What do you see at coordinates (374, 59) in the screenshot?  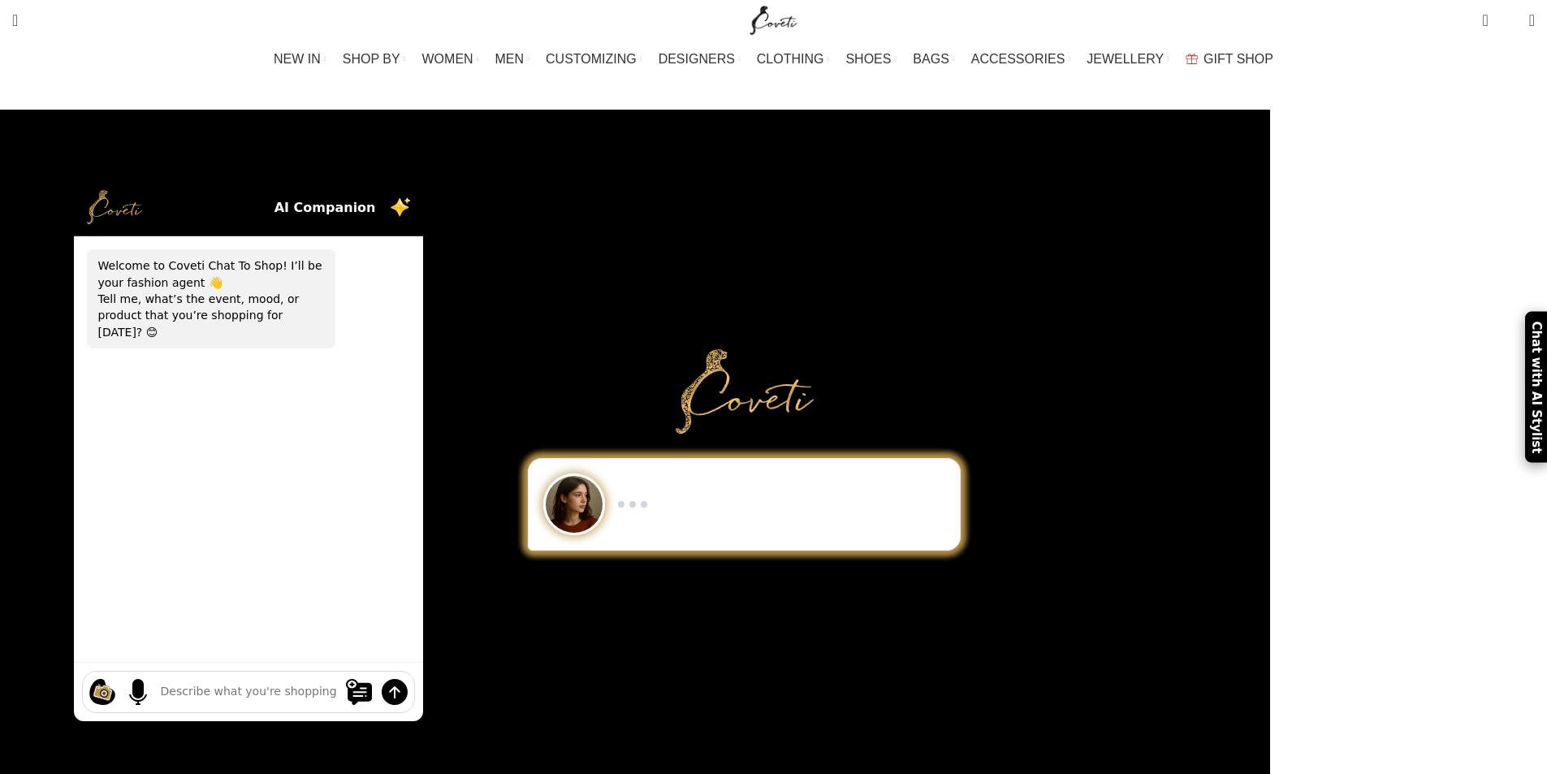 I see `a: SHOP BY` at bounding box center [374, 59].